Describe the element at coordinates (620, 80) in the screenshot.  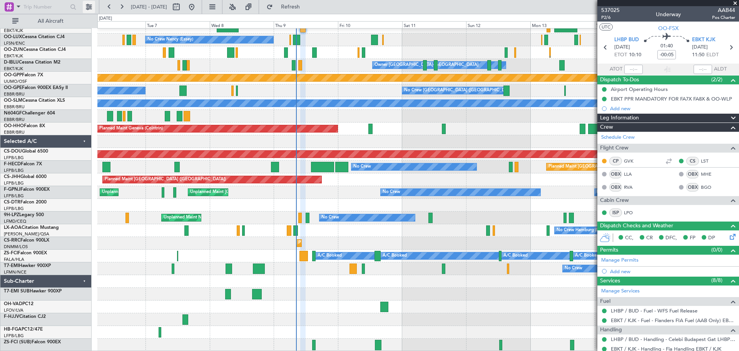
I see `span: Dispatch To-Dos` at that location.